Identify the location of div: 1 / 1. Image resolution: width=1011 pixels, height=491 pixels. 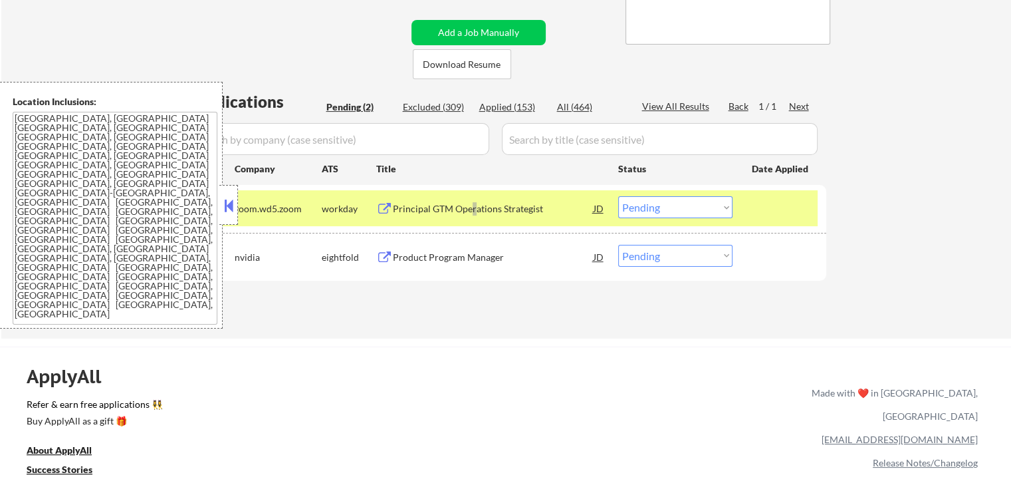
(774, 106).